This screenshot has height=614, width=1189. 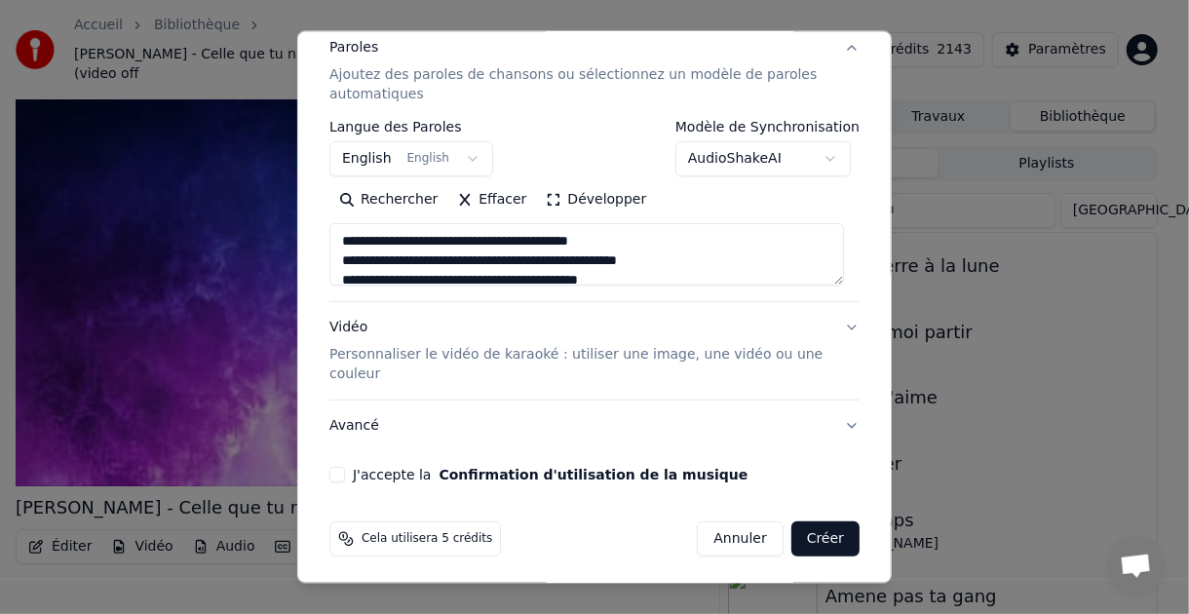 I want to click on p: Personnaliser le vidéo de karaoké : utiliser une image, une vidéo ou une couleur, so click(x=579, y=363).